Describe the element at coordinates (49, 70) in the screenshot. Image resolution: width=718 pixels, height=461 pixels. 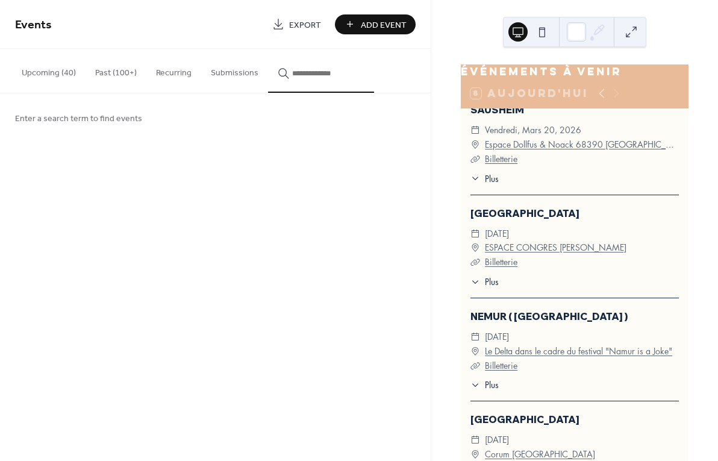
I see `button: Upcoming (40)` at that location.